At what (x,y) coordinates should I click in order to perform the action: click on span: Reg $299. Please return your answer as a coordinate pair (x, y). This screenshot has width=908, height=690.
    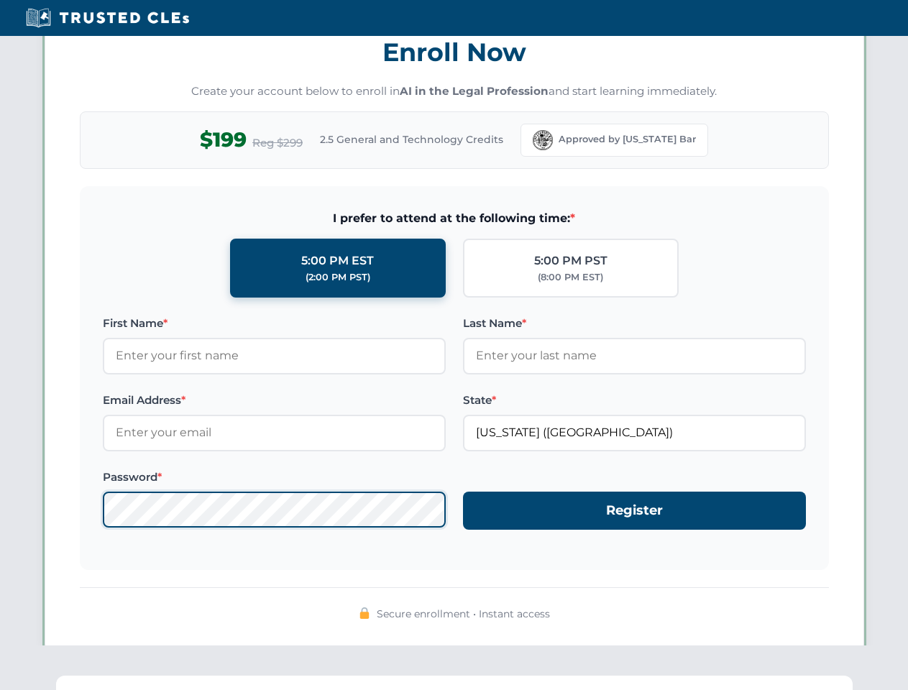
    Looking at the image, I should click on (278, 143).